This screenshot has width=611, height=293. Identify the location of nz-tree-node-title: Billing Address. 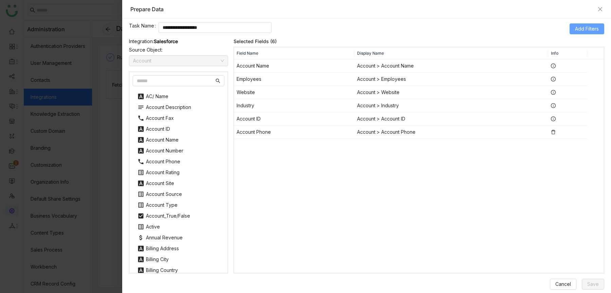
(177, 248).